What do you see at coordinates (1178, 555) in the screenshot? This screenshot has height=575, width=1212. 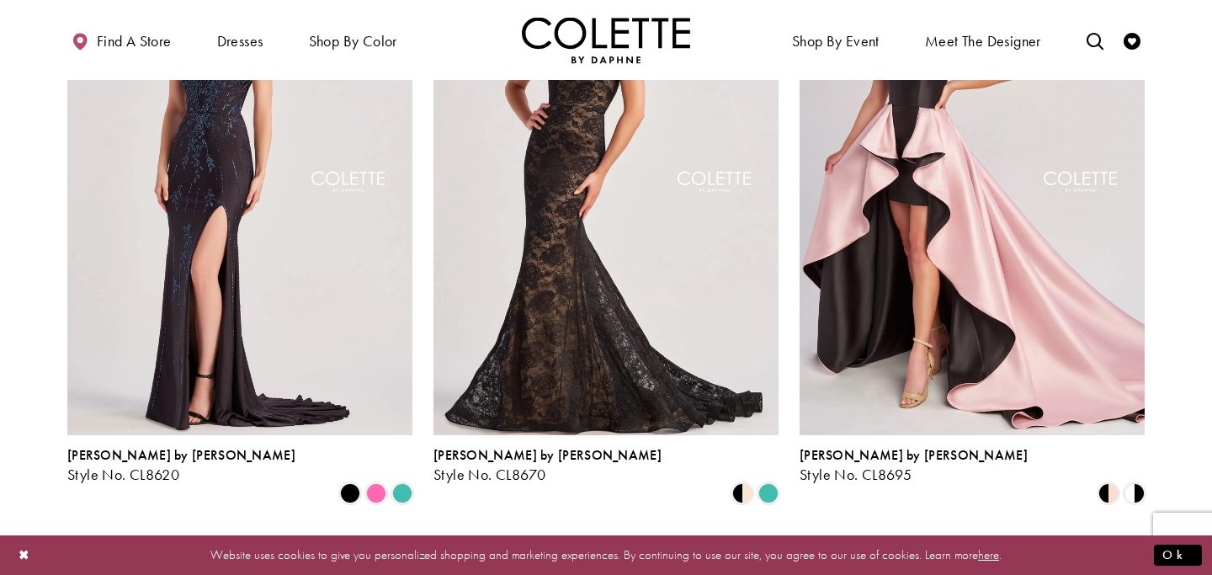 I see `button: Submit Dialog` at bounding box center [1178, 555].